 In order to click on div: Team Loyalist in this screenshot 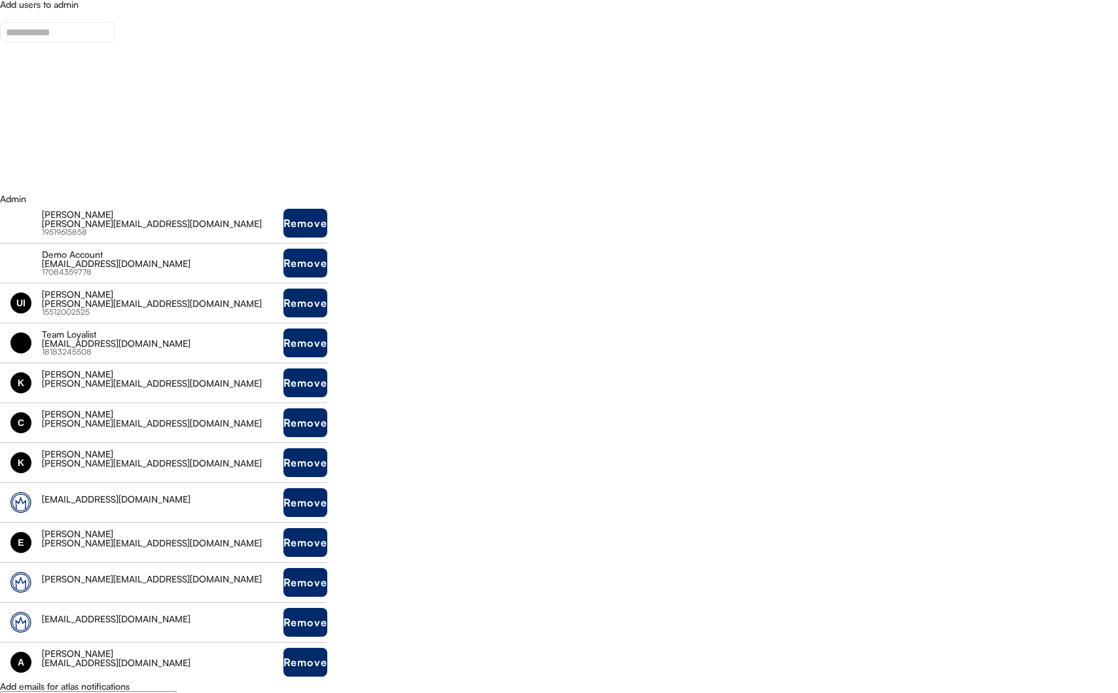, I will do `click(162, 334)`.